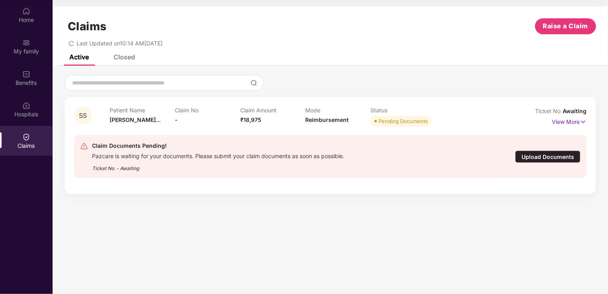 Image resolution: width=608 pixels, height=294 pixels. I want to click on span: Reimbursement, so click(327, 119).